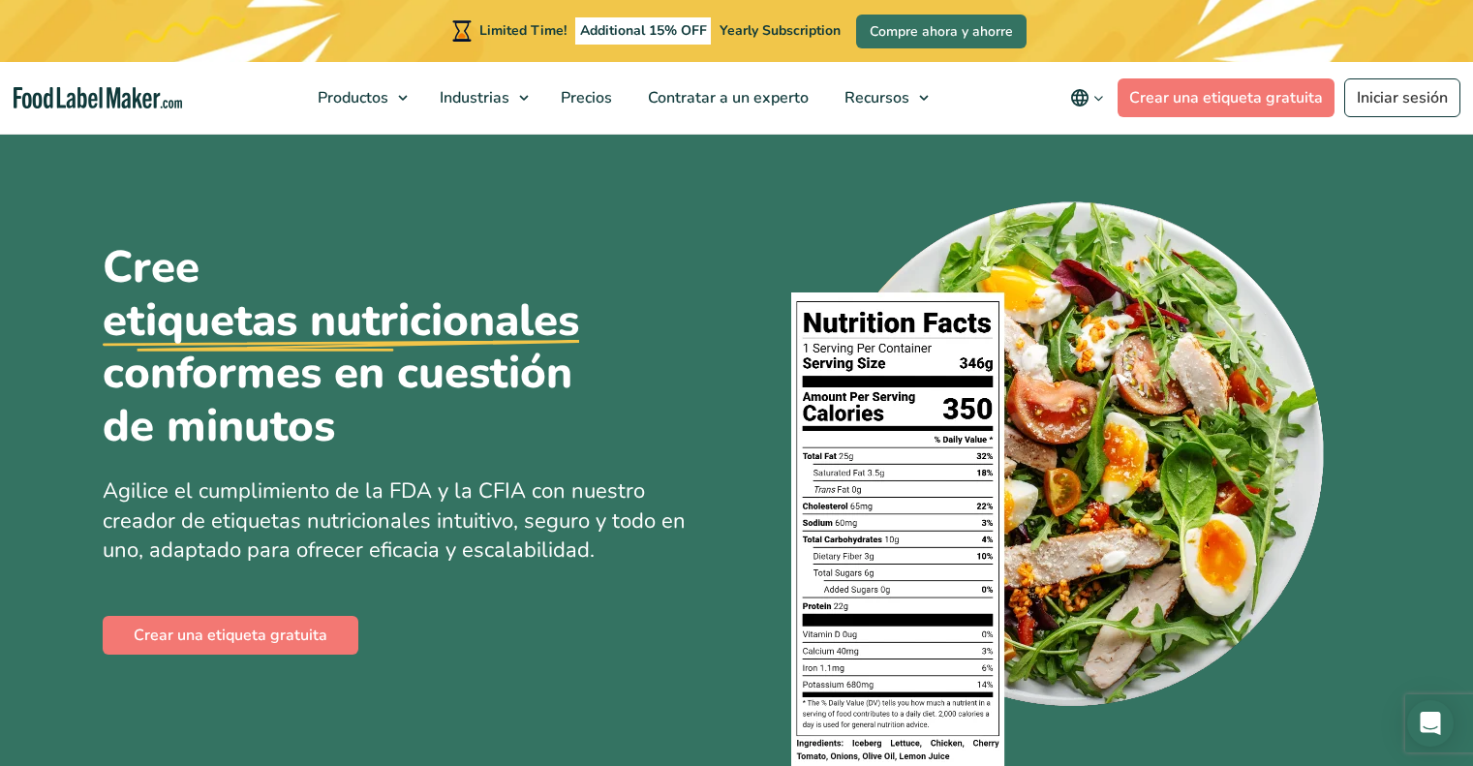 The image size is (1473, 766). I want to click on span: Productos, so click(351, 98).